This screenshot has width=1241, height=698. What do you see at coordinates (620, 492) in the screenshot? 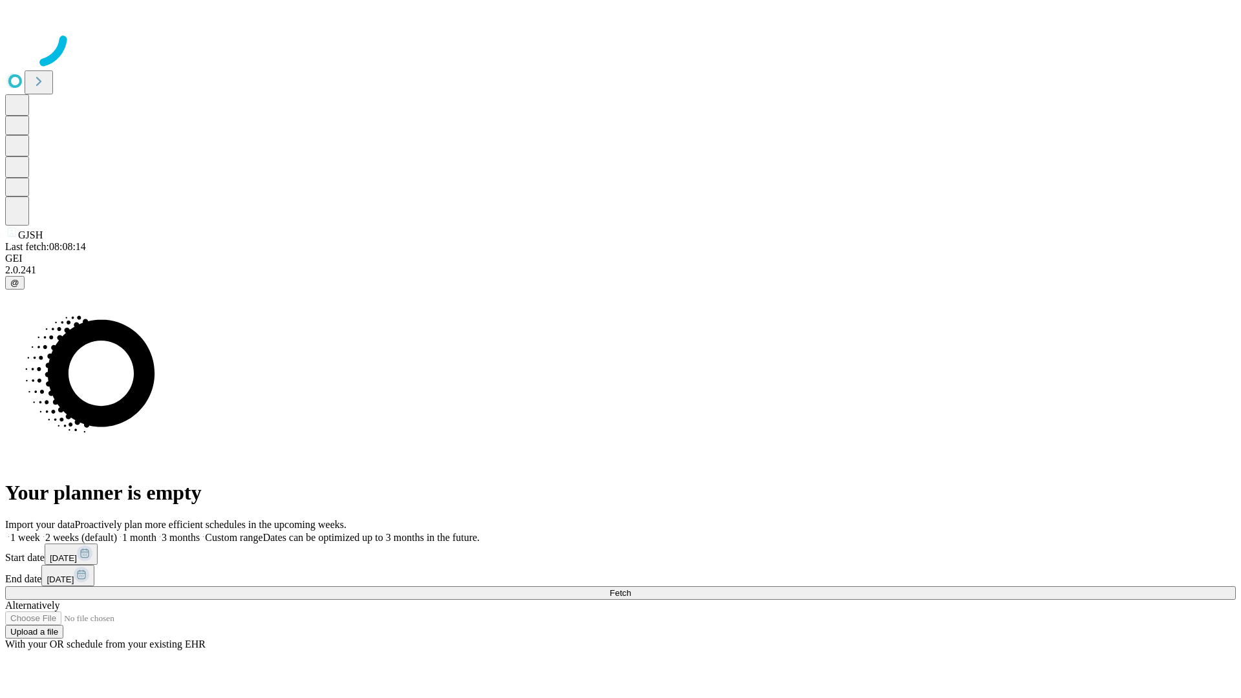
I see `h1: Your planner is empty` at bounding box center [620, 492].